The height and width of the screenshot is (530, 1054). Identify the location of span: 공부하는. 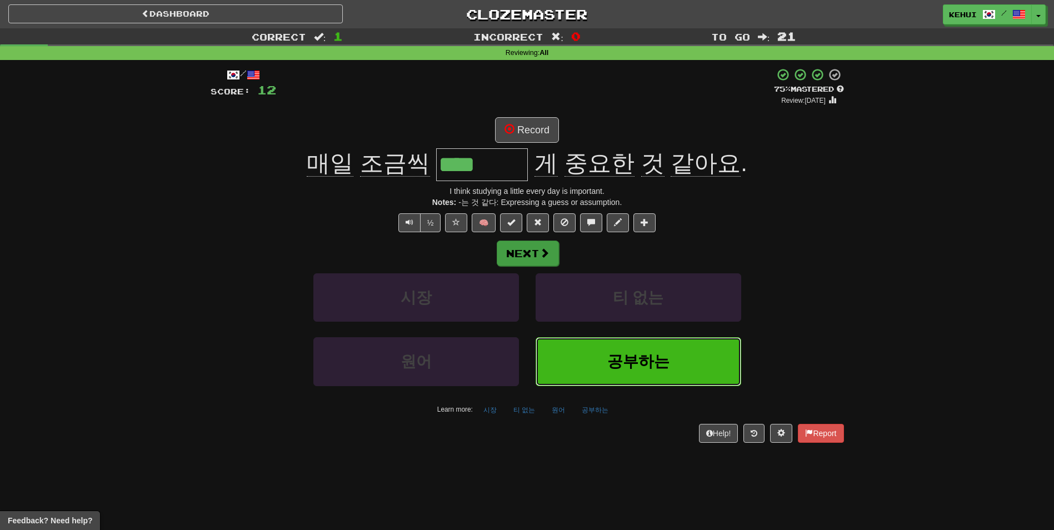
(639, 361).